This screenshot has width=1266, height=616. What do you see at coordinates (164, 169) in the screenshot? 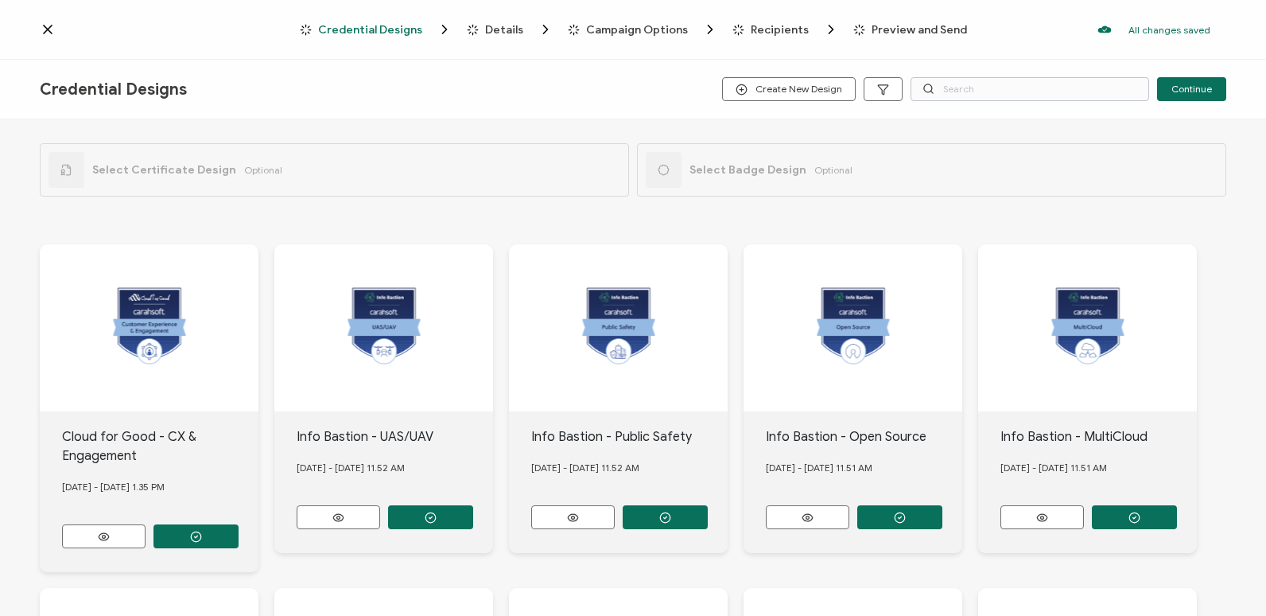
I see `span: Select Certificate Design` at bounding box center [164, 169].